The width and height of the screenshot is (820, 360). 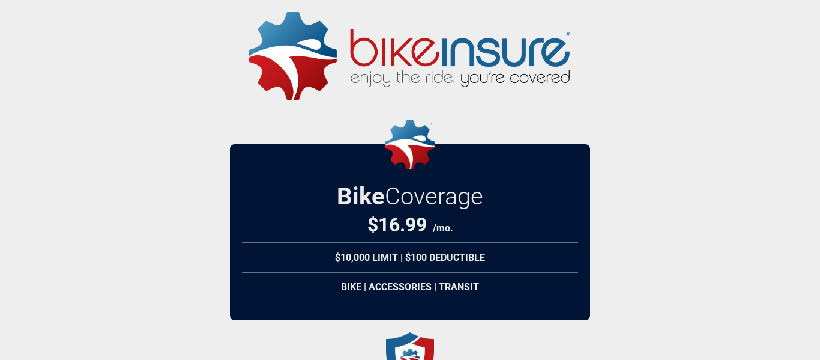 I want to click on span: Coverage, so click(x=434, y=196).